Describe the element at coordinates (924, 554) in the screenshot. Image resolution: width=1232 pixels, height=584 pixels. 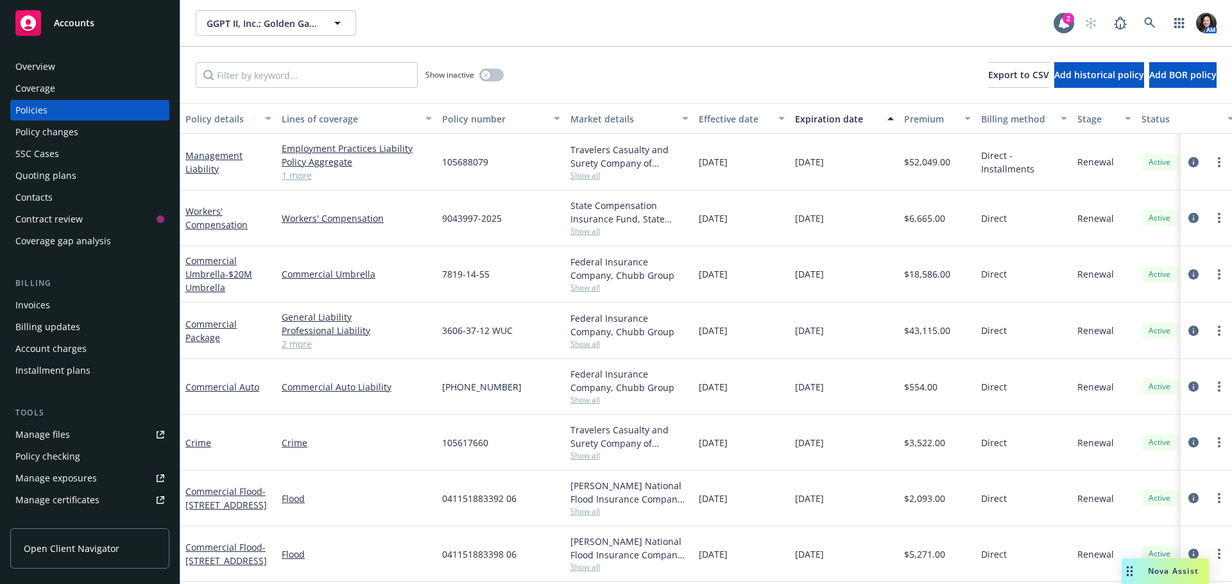
I see `span: $5,271.00` at that location.